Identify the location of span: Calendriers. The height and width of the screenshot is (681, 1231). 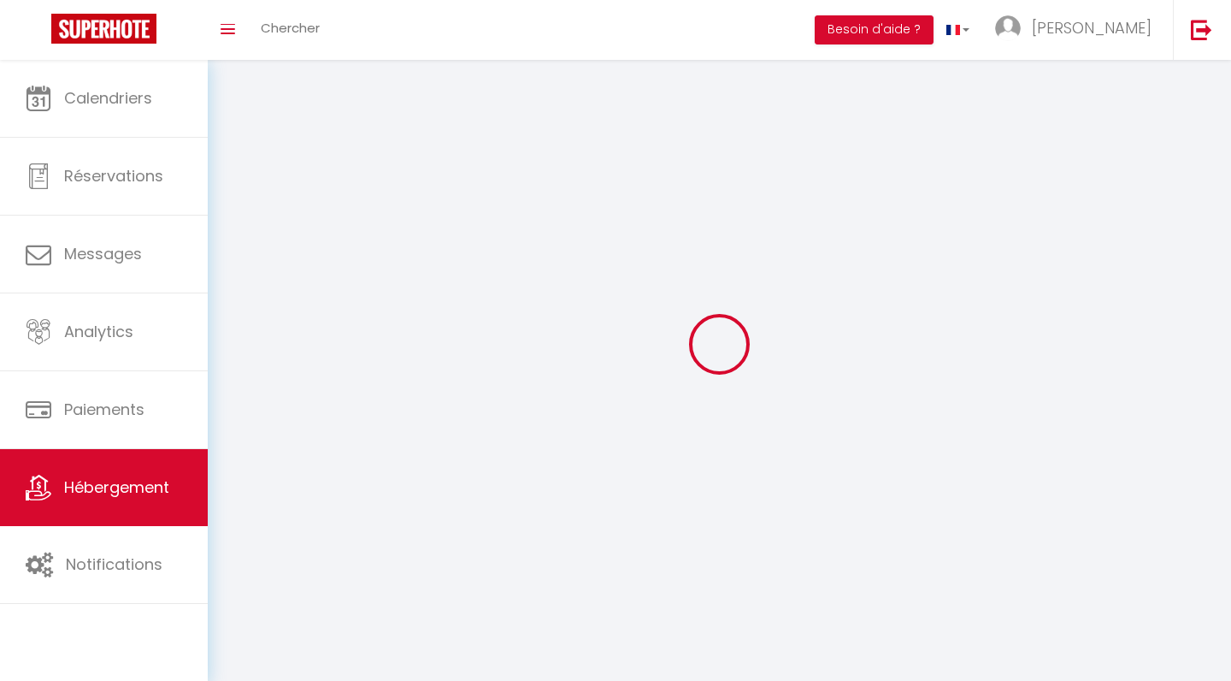
(108, 97).